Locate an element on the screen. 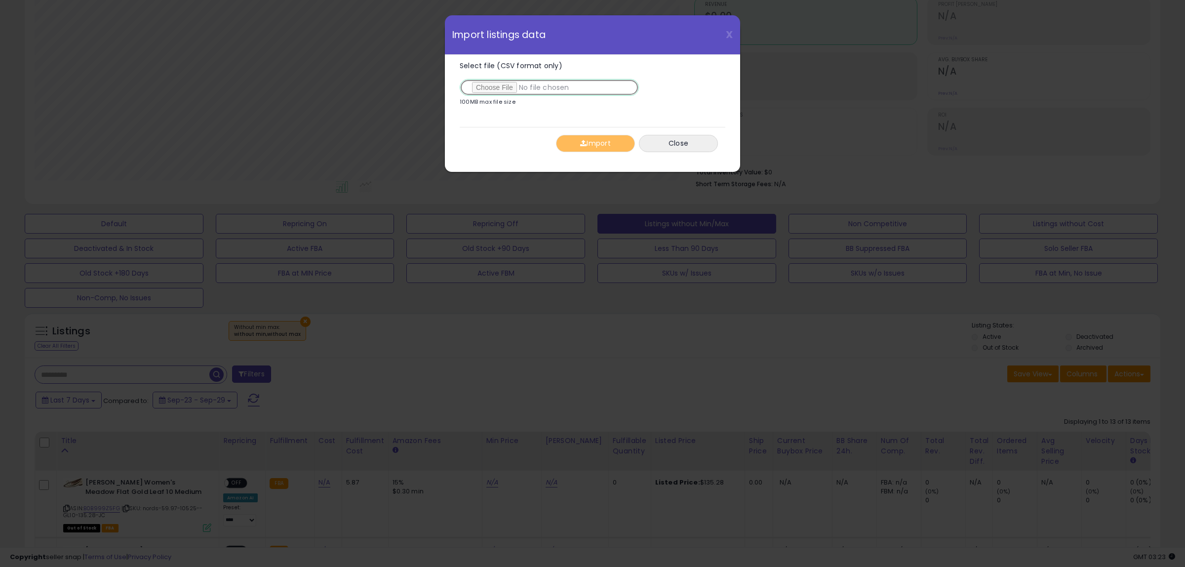 The height and width of the screenshot is (567, 1185). button: Import is located at coordinates (595, 143).